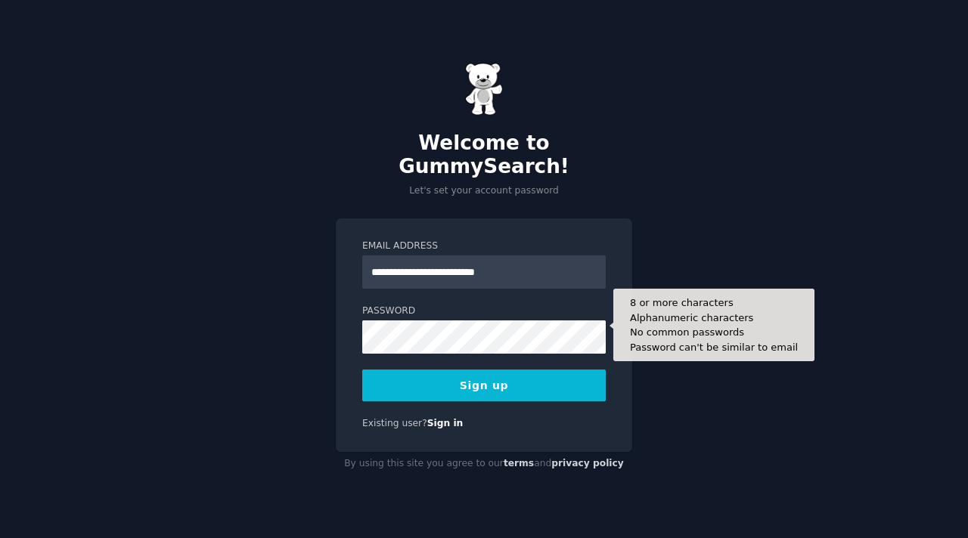 This screenshot has width=968, height=538. Describe the element at coordinates (519, 463) in the screenshot. I see `a: terms` at that location.